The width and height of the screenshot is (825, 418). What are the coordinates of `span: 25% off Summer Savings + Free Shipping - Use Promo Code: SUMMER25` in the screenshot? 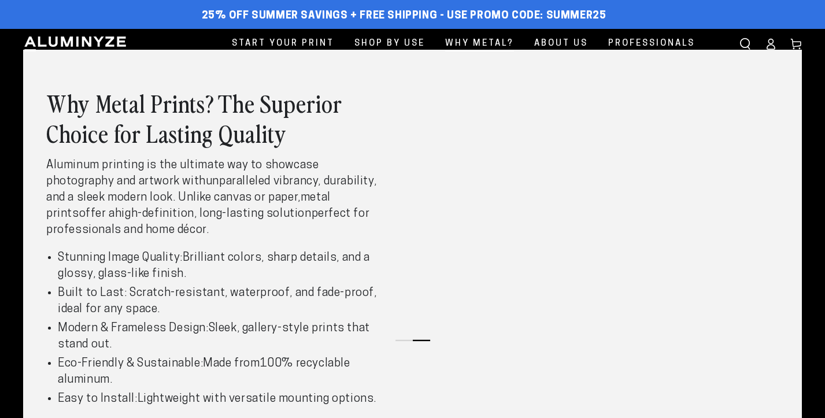 It's located at (404, 16).